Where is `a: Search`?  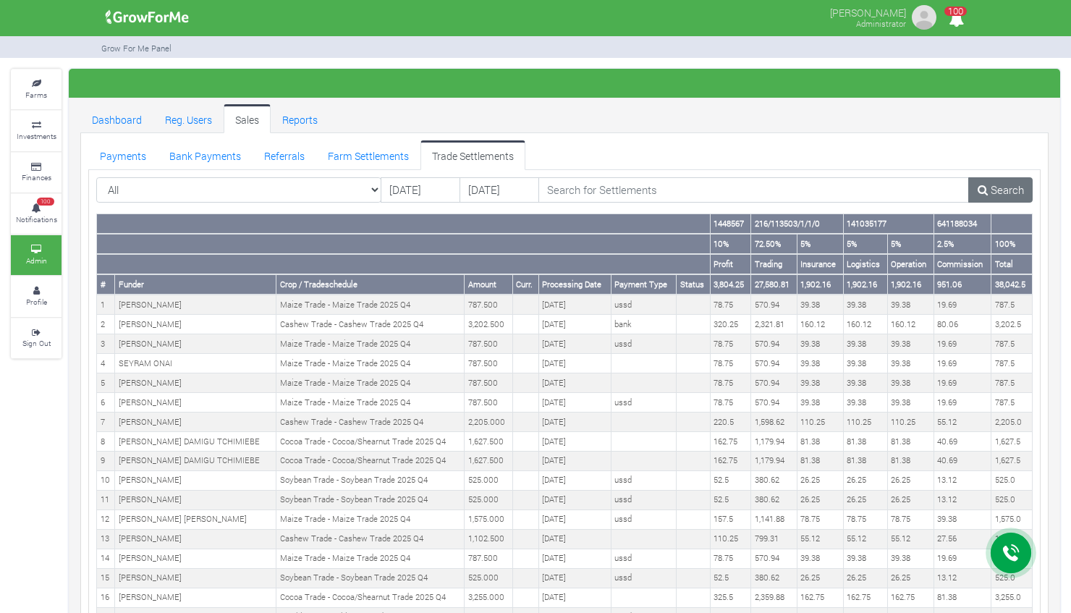 a: Search is located at coordinates (1000, 190).